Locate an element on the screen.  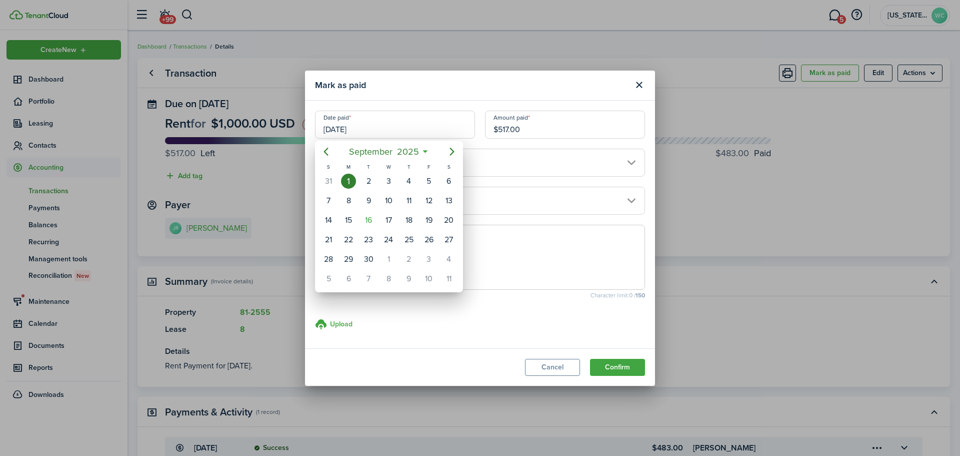
div: Sunday, September 14, 2025 is located at coordinates (329, 220).